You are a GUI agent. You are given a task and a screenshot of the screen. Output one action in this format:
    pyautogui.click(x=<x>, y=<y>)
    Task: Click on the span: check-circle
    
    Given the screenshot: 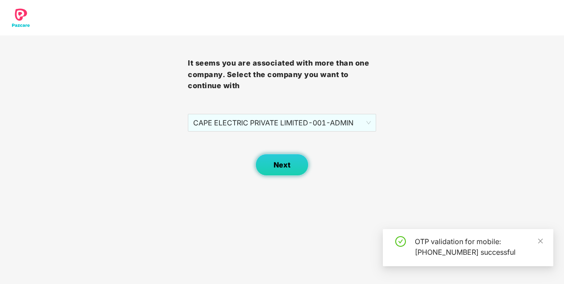 What is the action you would take?
    pyautogui.click(x=400, y=242)
    